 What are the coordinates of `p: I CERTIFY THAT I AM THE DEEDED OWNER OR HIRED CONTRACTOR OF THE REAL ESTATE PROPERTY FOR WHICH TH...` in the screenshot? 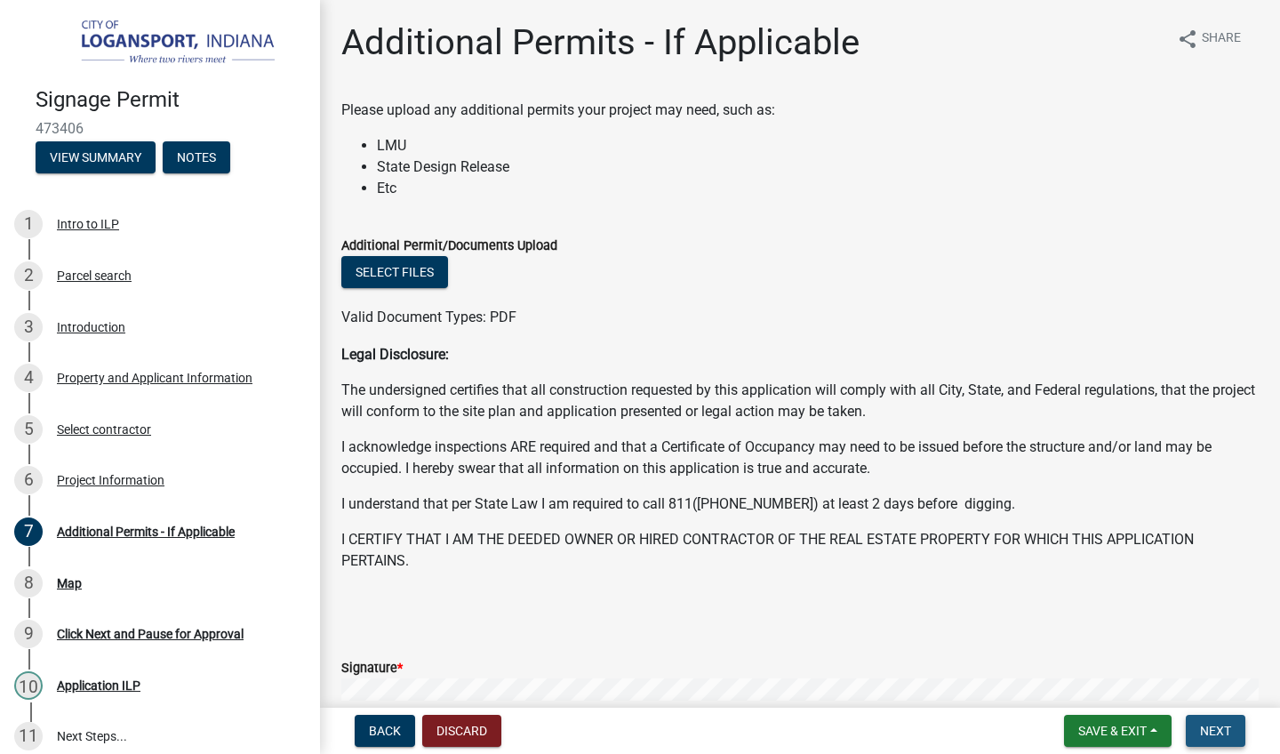 It's located at (800, 550).